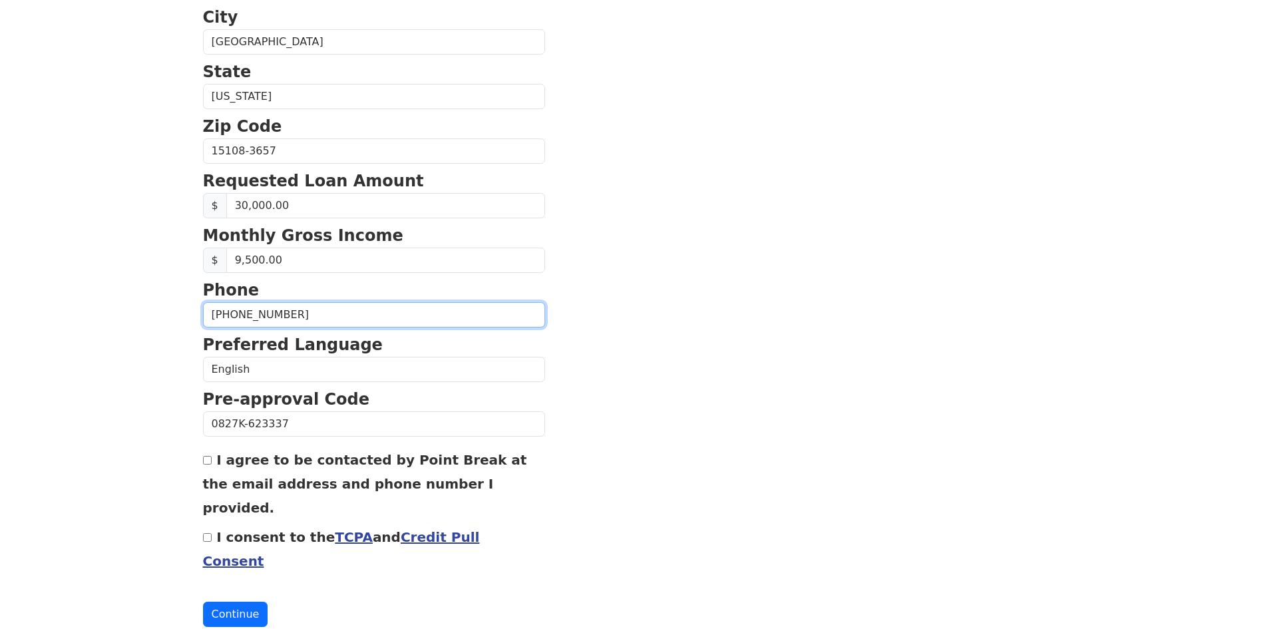 This screenshot has height=629, width=1268. I want to click on p: Monthly Gross Income, so click(374, 236).